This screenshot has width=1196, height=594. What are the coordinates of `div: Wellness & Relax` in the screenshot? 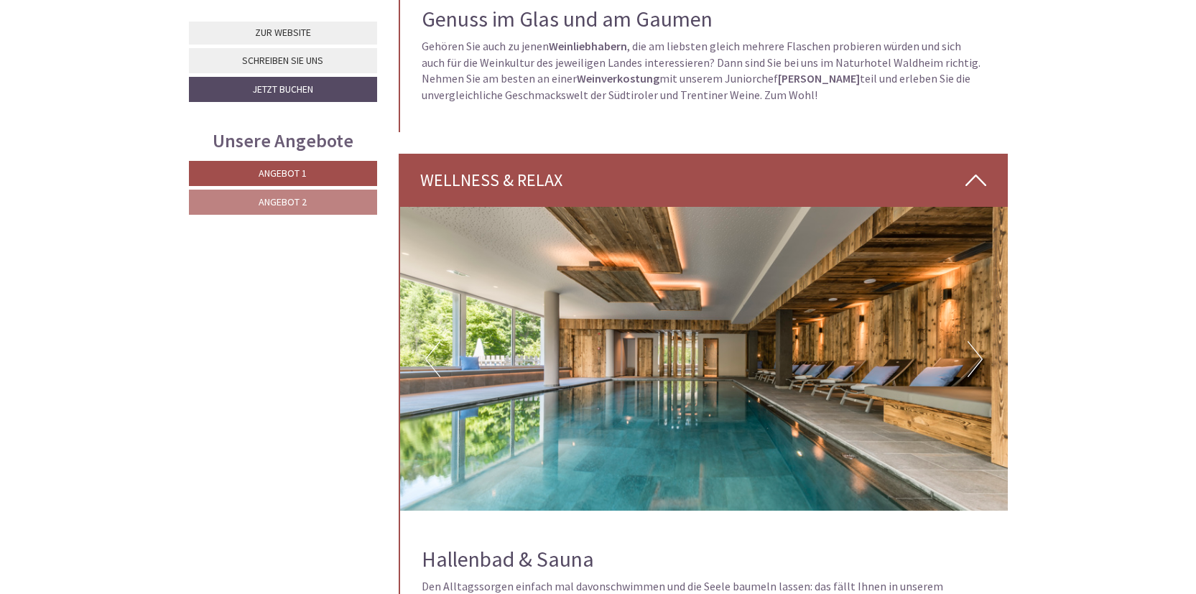 It's located at (703, 180).